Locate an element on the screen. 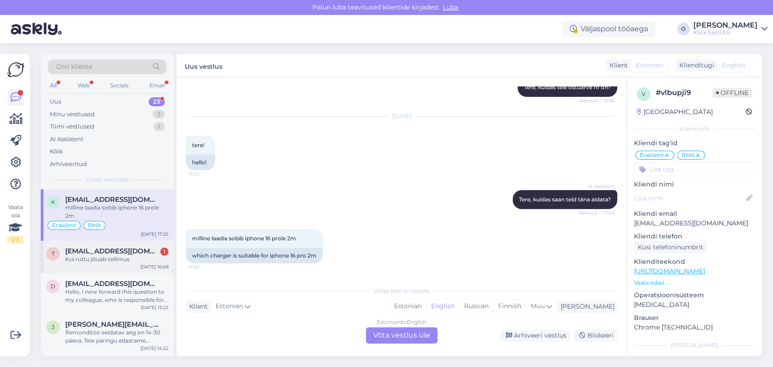 This screenshot has height=367, width=773. span: 17:24 is located at coordinates (205, 174).